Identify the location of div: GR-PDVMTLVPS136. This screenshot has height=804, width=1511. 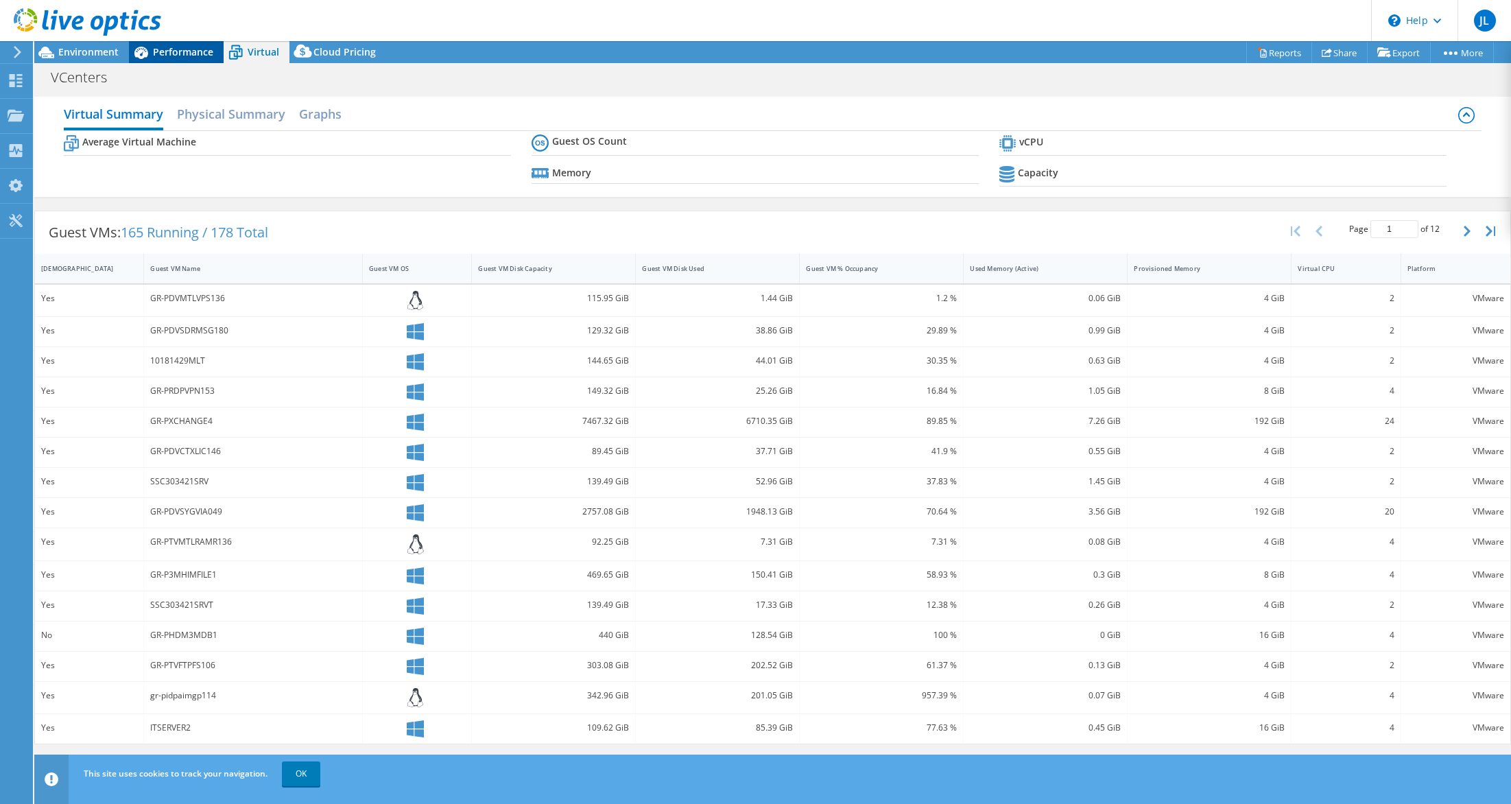
(253, 298).